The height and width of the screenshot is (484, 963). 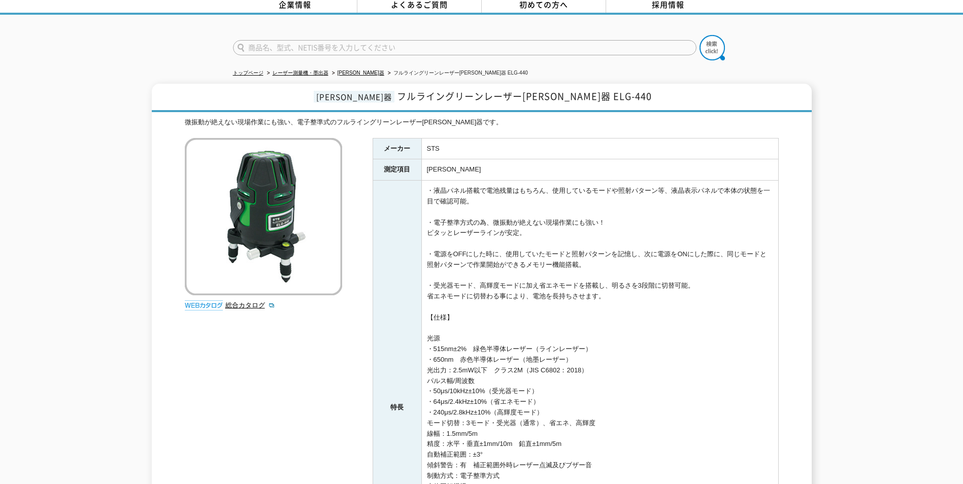 What do you see at coordinates (397, 170) in the screenshot?
I see `th: 測定項目` at bounding box center [397, 170].